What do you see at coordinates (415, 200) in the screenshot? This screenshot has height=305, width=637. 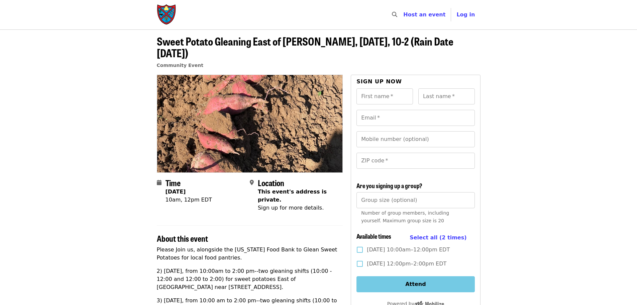 I see `input: [object Object]` at bounding box center [415, 200].